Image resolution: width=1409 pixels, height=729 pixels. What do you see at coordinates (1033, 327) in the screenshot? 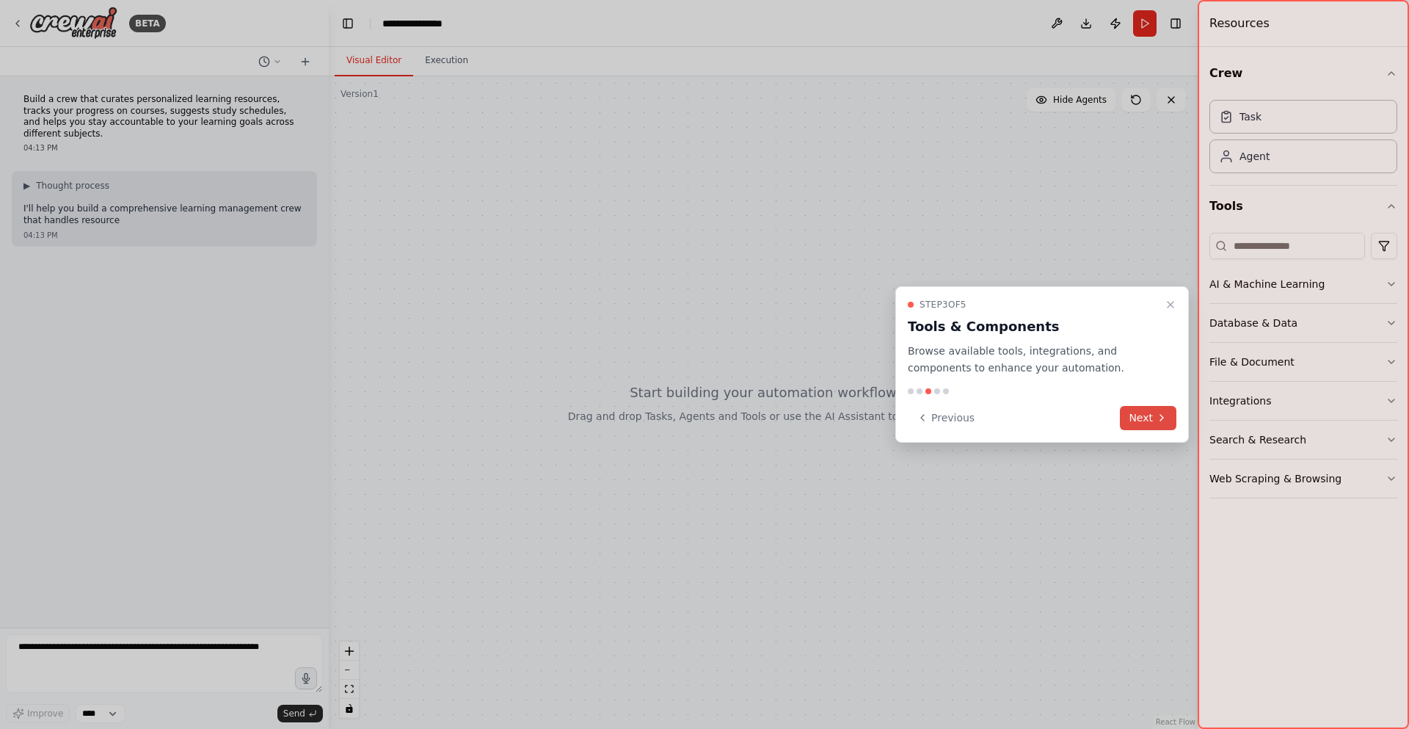
I see `h3: Tools & Components` at bounding box center [1033, 327].